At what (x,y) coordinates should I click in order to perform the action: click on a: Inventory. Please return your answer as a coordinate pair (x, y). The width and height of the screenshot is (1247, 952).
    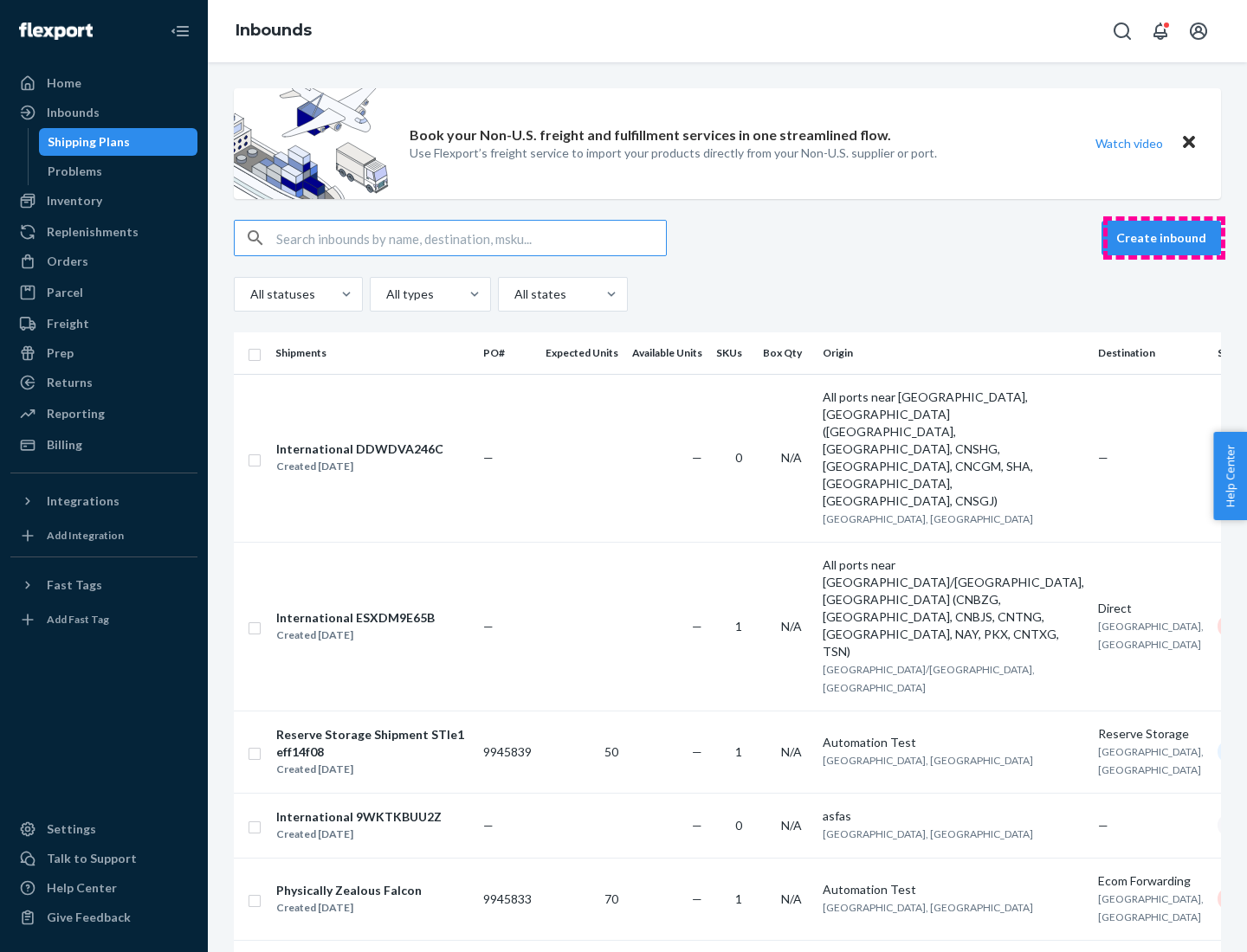
    Looking at the image, I should click on (104, 201).